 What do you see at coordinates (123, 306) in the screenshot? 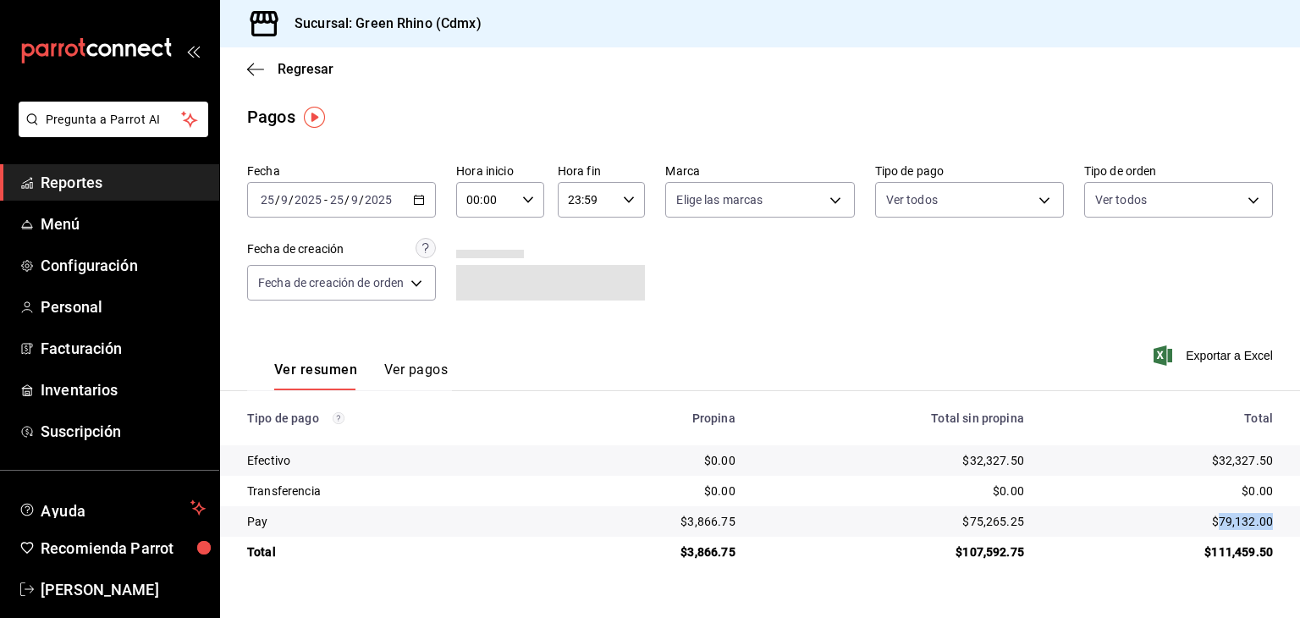
I see `span: Personal` at bounding box center [123, 306].